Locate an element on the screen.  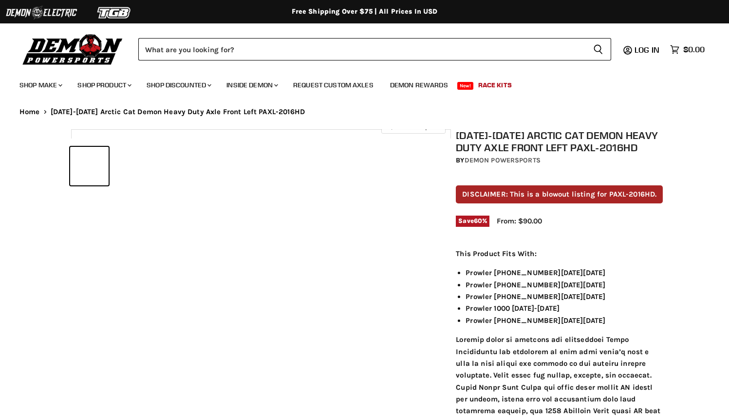
span: Log in is located at coordinates (647, 50).